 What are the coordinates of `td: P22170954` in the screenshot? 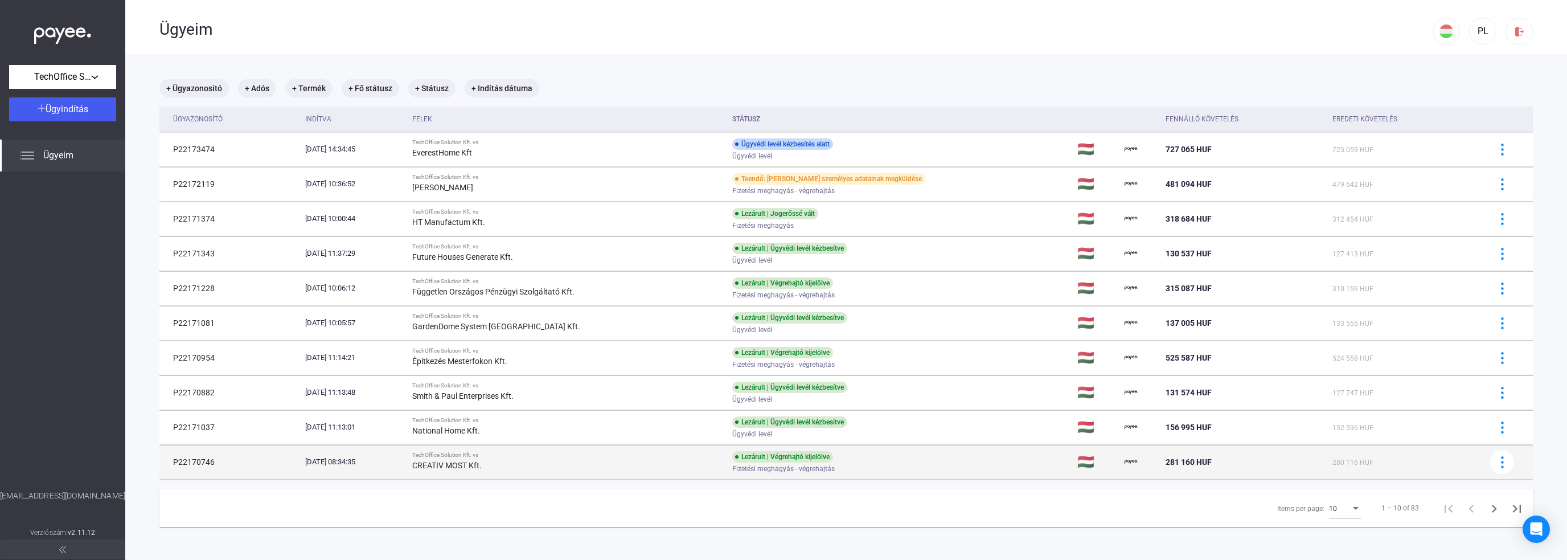 It's located at (230, 358).